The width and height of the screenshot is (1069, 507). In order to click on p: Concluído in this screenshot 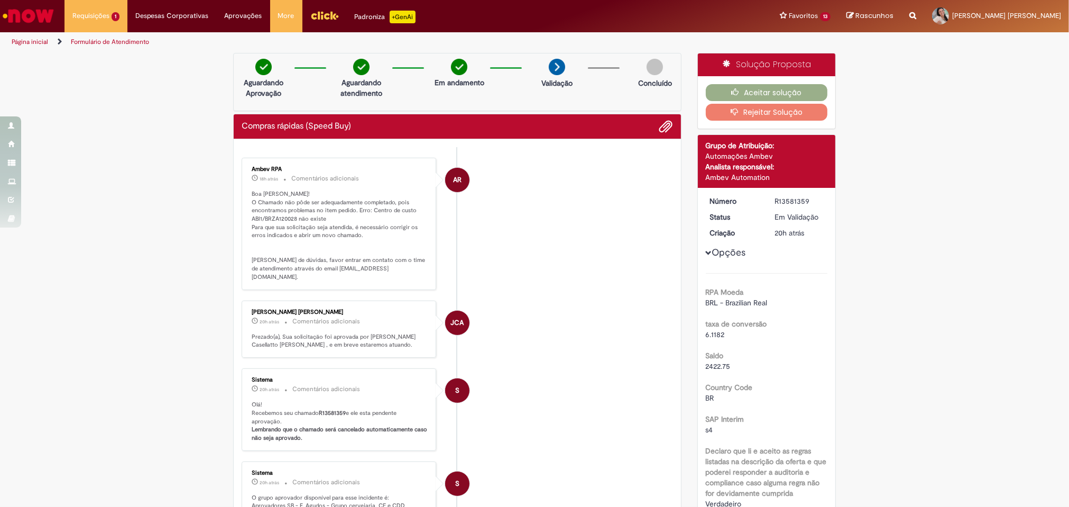, I will do `click(655, 83)`.